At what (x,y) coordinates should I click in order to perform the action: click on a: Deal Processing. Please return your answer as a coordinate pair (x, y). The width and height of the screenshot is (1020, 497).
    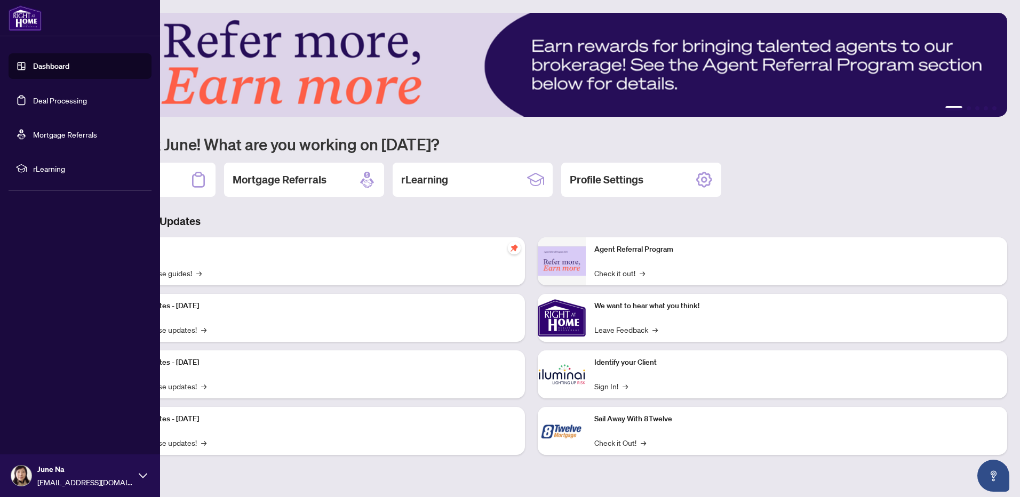
    Looking at the image, I should click on (60, 100).